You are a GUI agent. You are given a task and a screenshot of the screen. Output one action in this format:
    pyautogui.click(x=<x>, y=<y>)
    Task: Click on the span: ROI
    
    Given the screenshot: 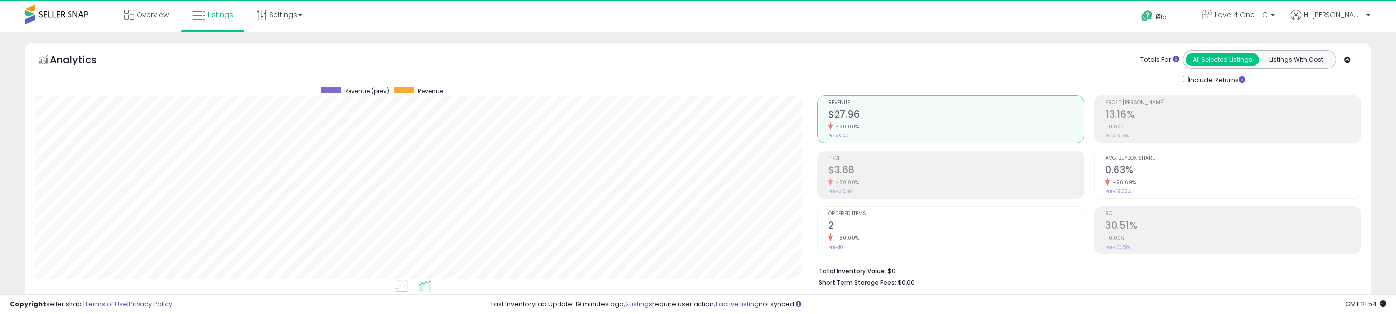 What is the action you would take?
    pyautogui.click(x=1233, y=214)
    